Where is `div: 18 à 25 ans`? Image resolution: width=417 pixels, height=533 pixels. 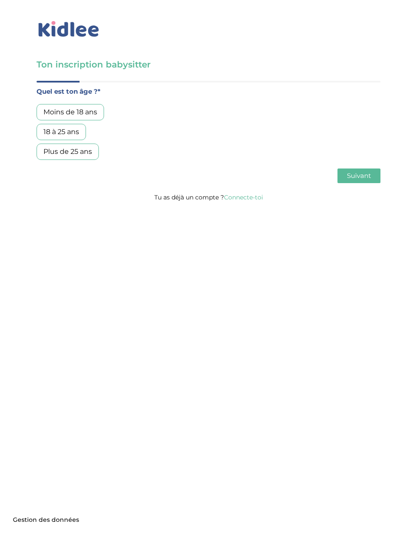
div: 18 à 25 ans is located at coordinates (61, 132).